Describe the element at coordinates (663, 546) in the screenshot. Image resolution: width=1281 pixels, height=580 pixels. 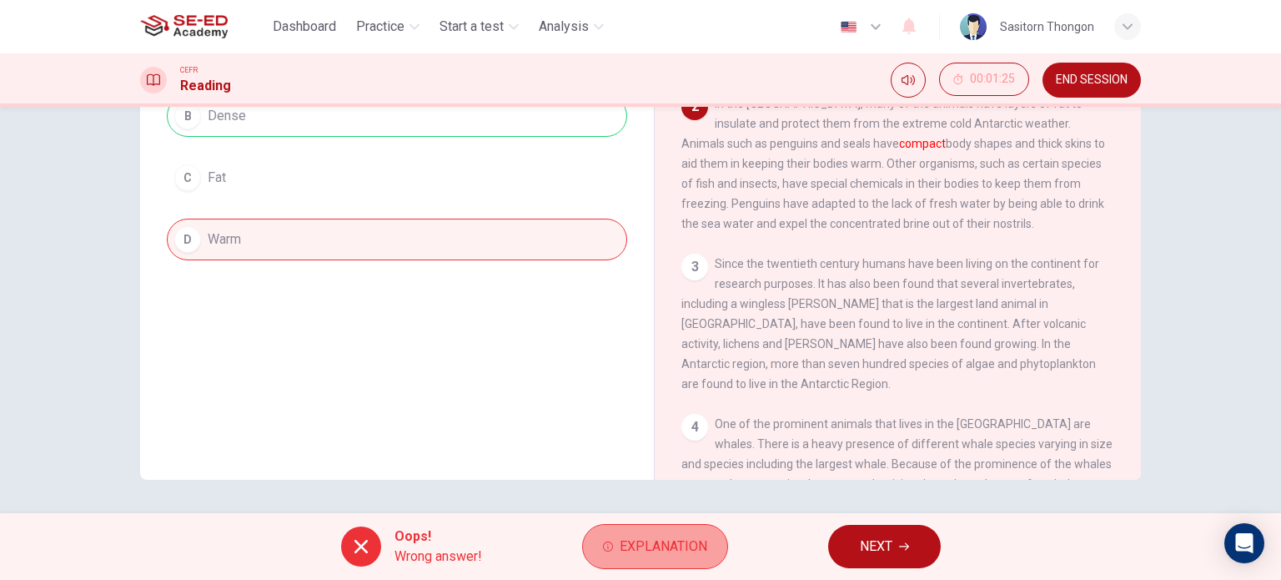
I see `span: Explanation` at that location.